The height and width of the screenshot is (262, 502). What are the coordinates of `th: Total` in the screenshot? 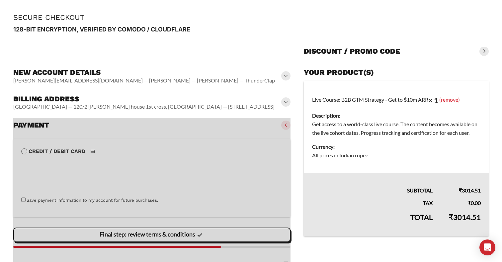 It's located at (372, 222).